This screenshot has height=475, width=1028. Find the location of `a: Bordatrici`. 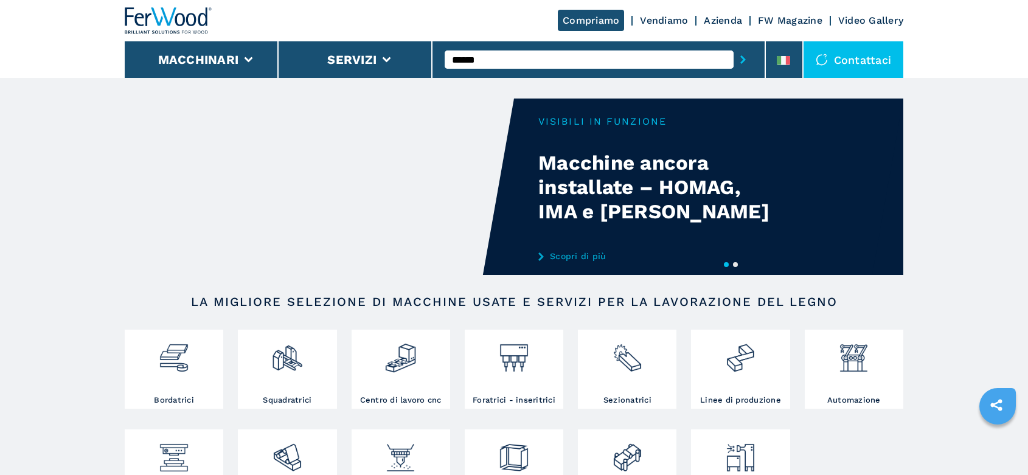

a: Bordatrici is located at coordinates (174, 369).